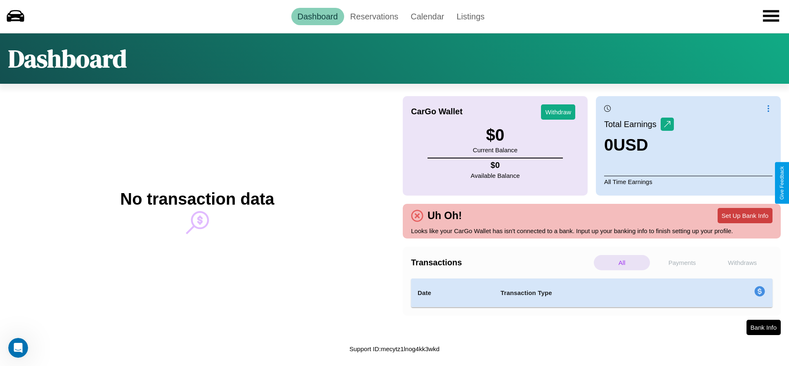 This screenshot has height=366, width=789. I want to click on h4: Date, so click(452, 293).